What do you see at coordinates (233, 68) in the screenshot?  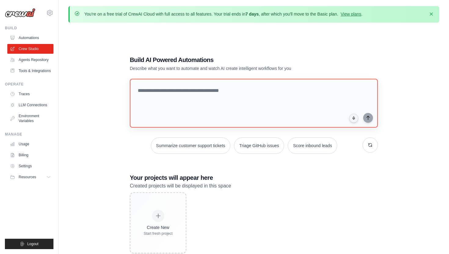 I see `p: Describe what you want to automate and watch AI create intelligent workflows for you` at bounding box center [233, 68].